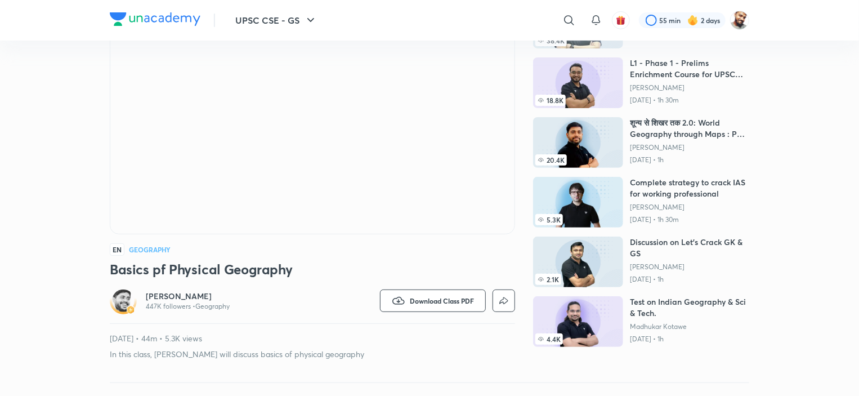 This screenshot has height=396, width=859. I want to click on h6: Test on Indian Geography & Sci & Tech., so click(690, 307).